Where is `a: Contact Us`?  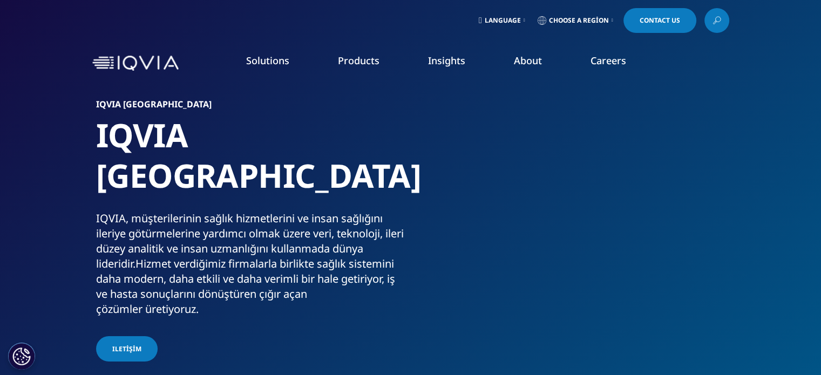
a: Contact Us is located at coordinates (660, 21).